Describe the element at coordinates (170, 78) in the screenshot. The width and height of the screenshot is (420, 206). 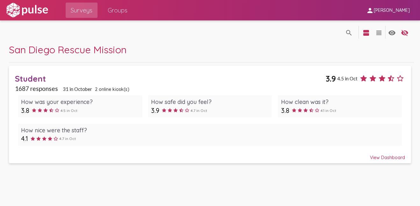
I see `div: Student` at that location.